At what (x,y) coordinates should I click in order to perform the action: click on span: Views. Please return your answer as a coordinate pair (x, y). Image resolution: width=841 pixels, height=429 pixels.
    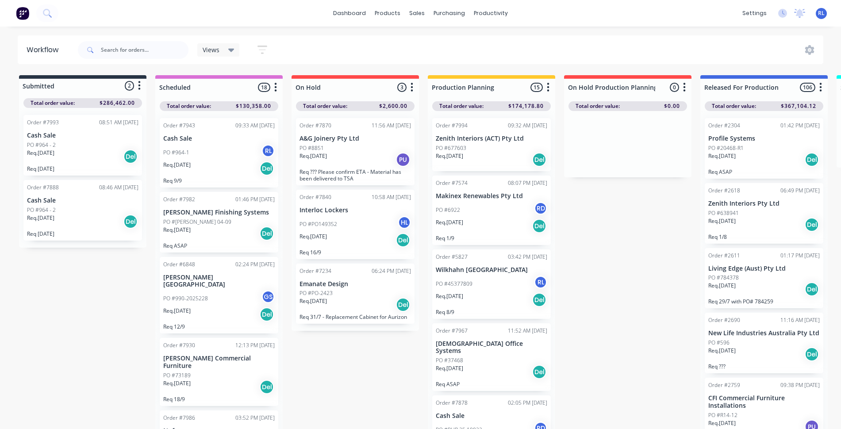
    Looking at the image, I should click on (211, 50).